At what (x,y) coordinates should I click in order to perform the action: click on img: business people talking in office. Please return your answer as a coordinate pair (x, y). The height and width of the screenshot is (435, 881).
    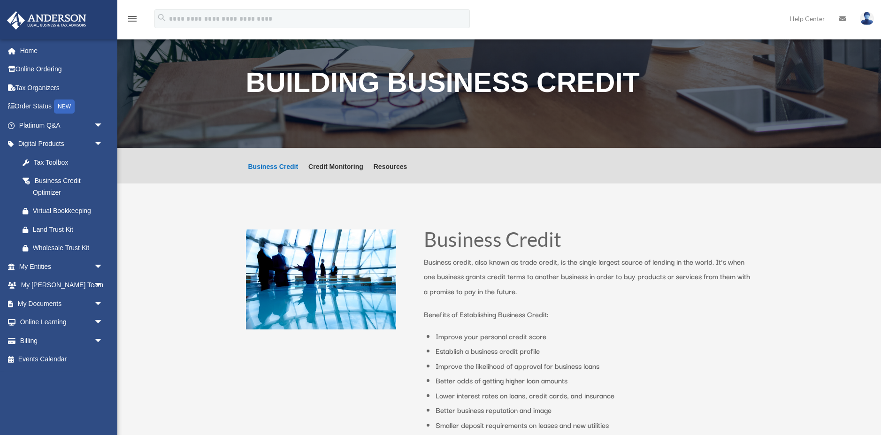
    Looking at the image, I should click on (321, 280).